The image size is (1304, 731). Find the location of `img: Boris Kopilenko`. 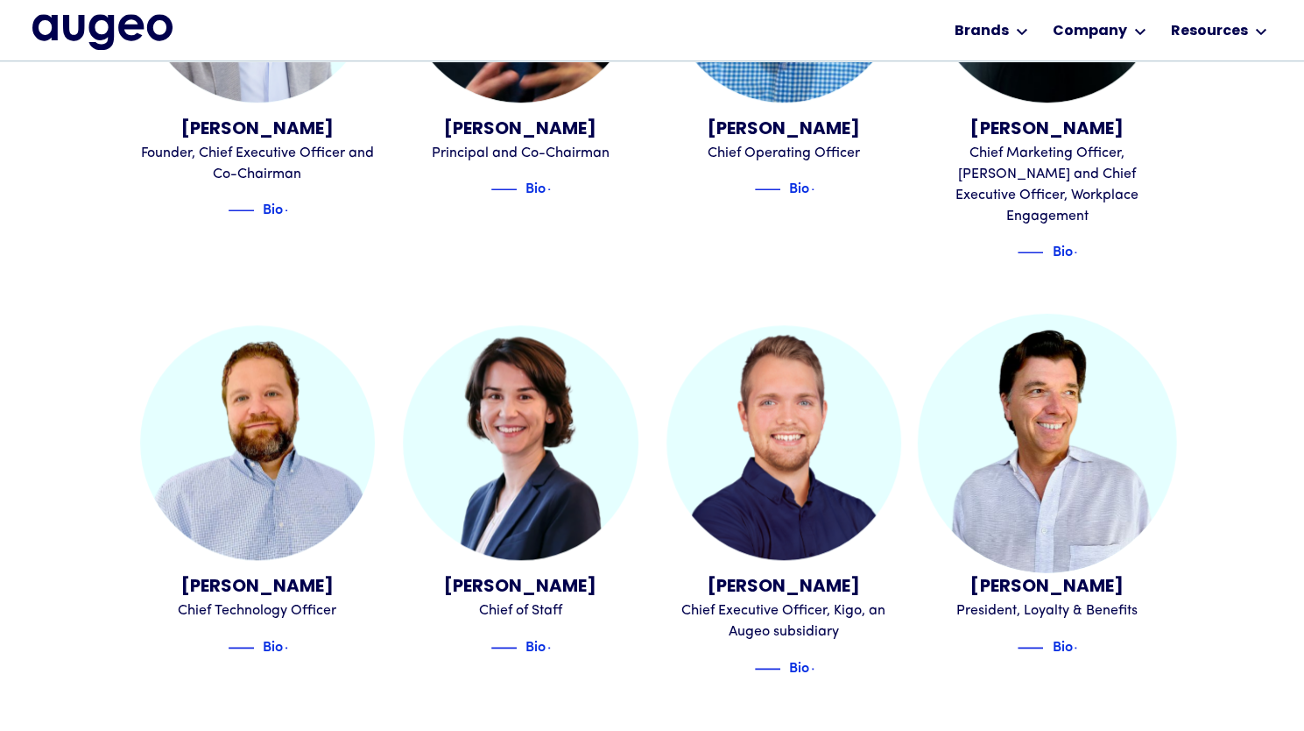

img: Boris Kopilenko is located at coordinates (258, 442).